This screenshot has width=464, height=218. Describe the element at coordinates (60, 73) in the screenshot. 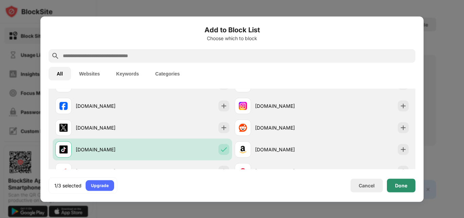

I see `button: All` at that location.